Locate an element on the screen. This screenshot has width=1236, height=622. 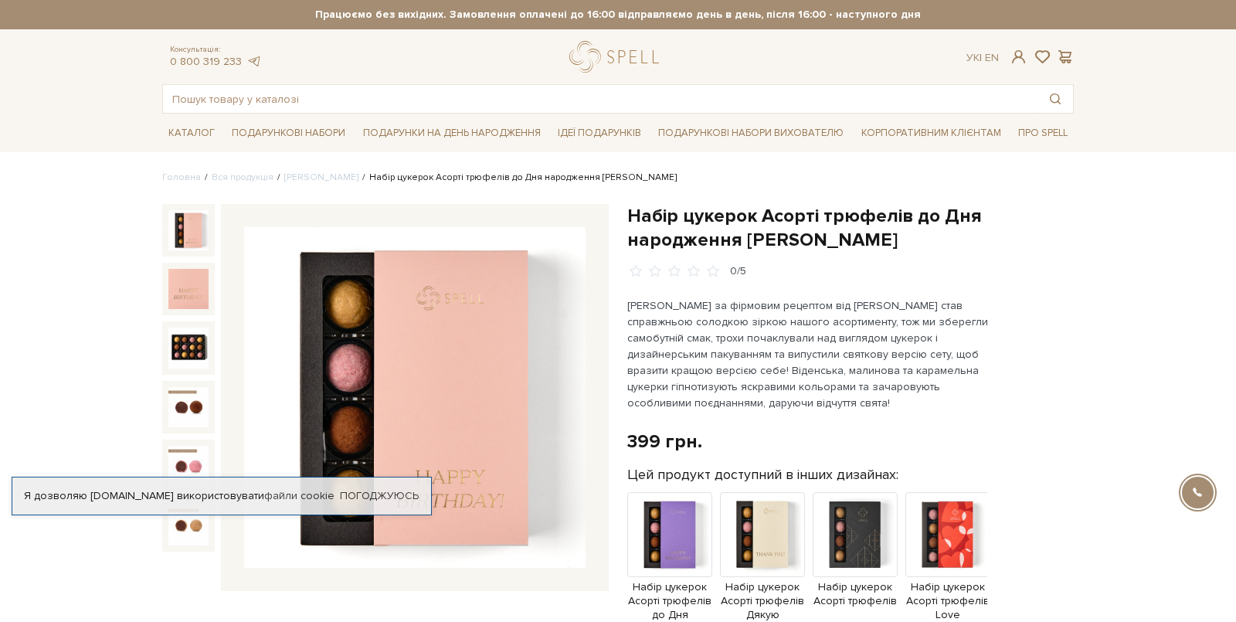
a: Подарункові набори is located at coordinates (288, 133).